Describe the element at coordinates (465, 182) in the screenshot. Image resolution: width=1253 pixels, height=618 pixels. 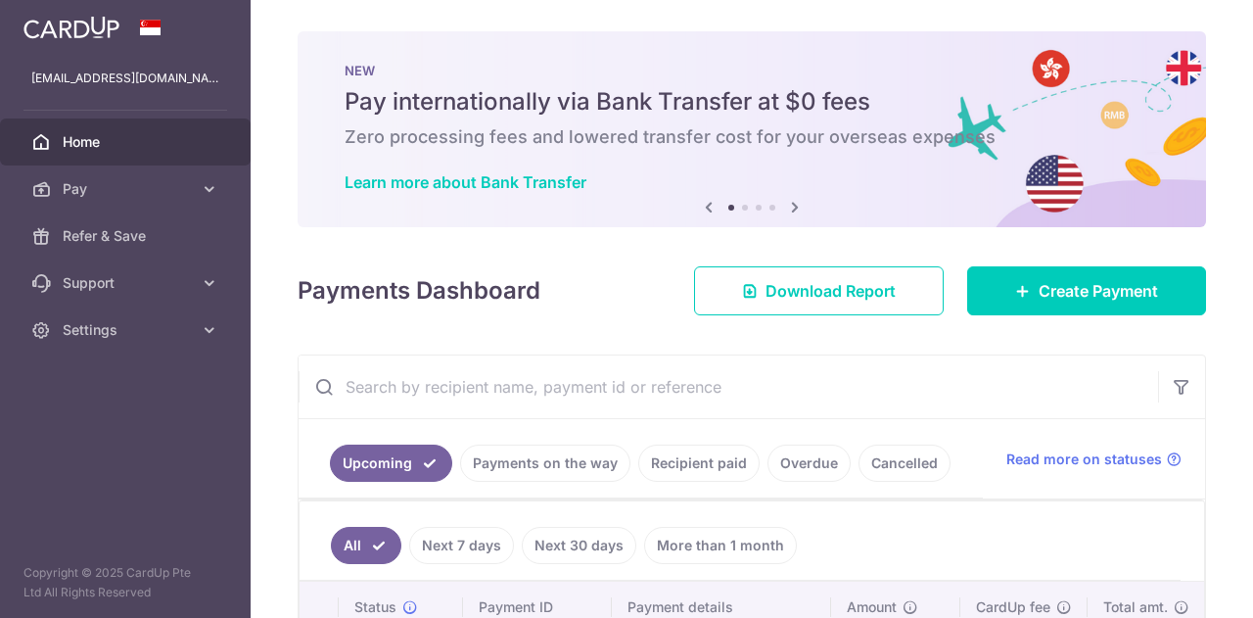
I see `a: Learn more about Bank Transfer` at that location.